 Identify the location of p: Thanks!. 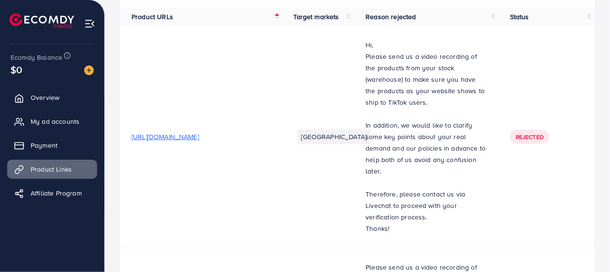
(427, 229).